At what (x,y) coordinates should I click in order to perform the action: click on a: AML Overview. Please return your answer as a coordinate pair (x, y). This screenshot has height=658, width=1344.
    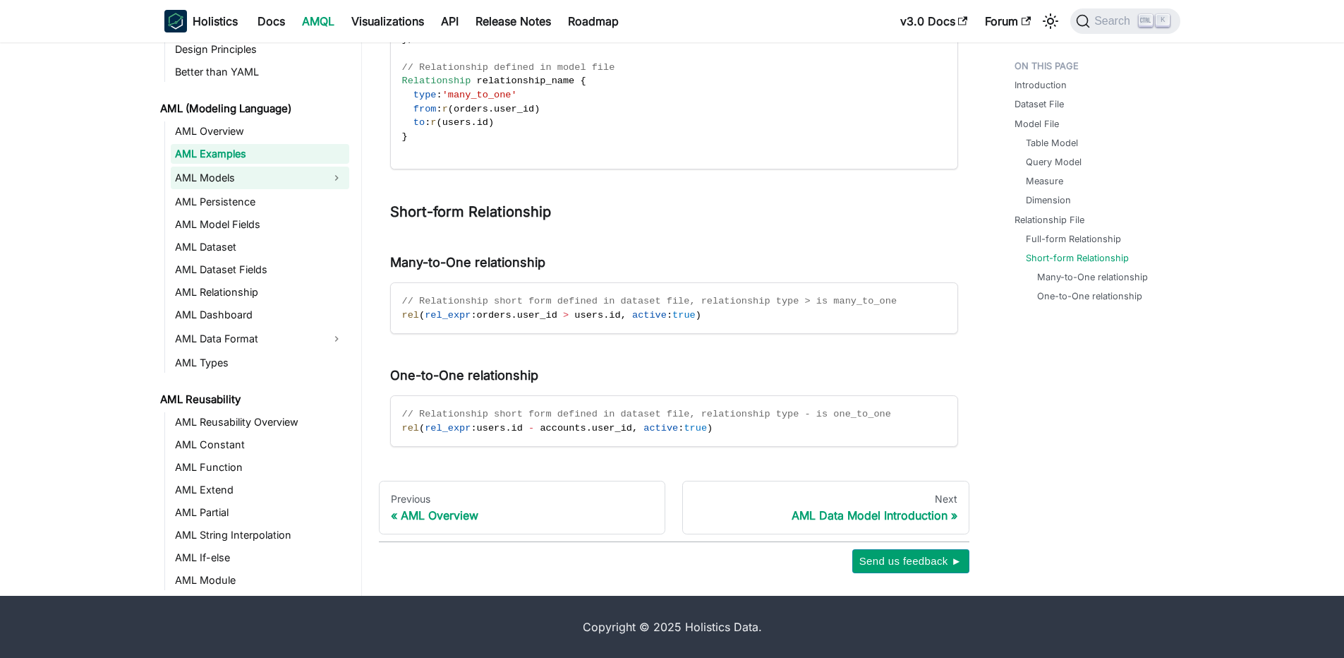
    Looking at the image, I should click on (260, 131).